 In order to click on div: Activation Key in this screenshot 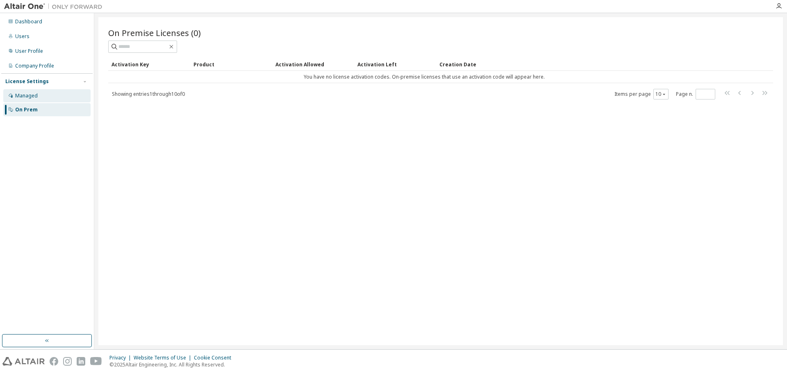, I will do `click(149, 64)`.